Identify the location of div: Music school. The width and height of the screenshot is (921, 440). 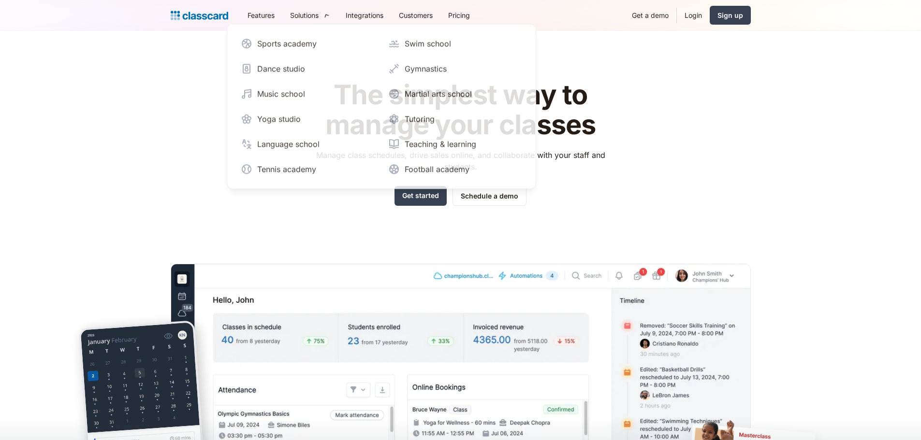
(281, 94).